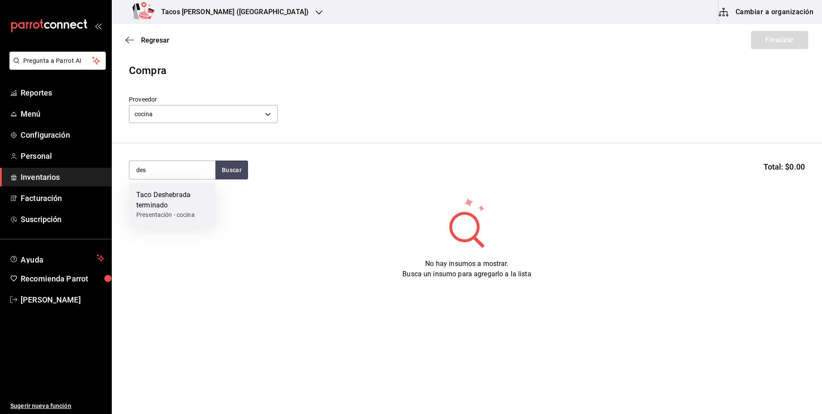 The image size is (822, 414). What do you see at coordinates (62, 278) in the screenshot?
I see `span: Recomienda Parrot` at bounding box center [62, 278].